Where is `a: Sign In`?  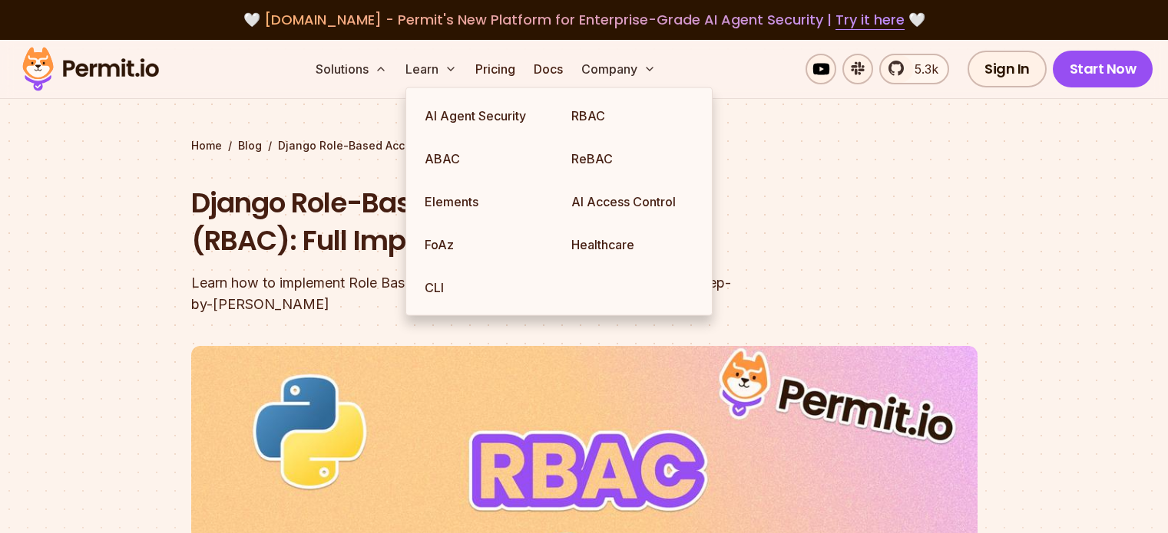
a: Sign In is located at coordinates (1006, 69).